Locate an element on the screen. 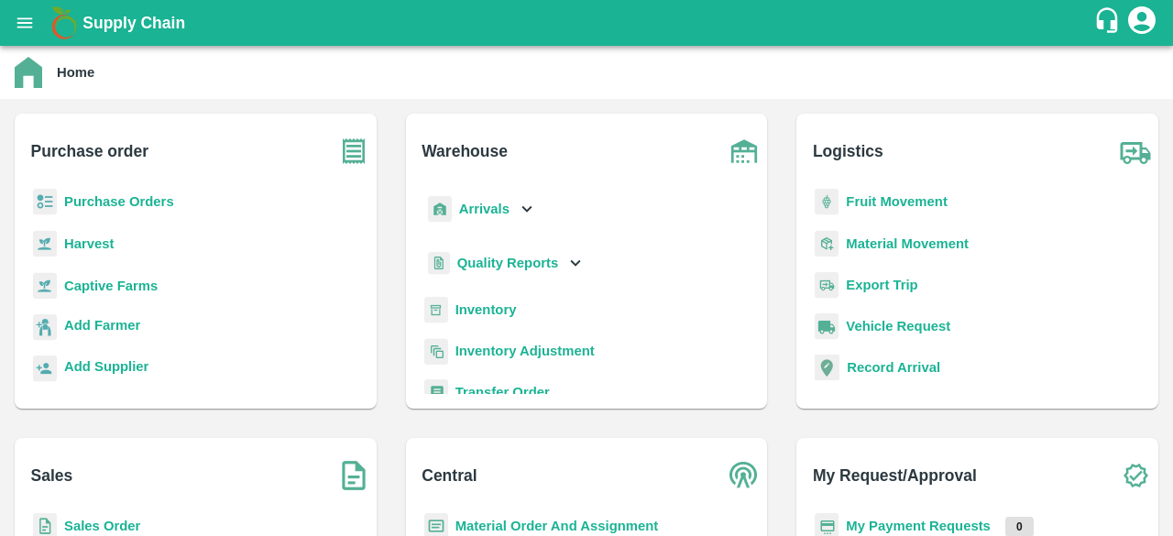 Image resolution: width=1173 pixels, height=536 pixels. img: truck is located at coordinates (1135, 151).